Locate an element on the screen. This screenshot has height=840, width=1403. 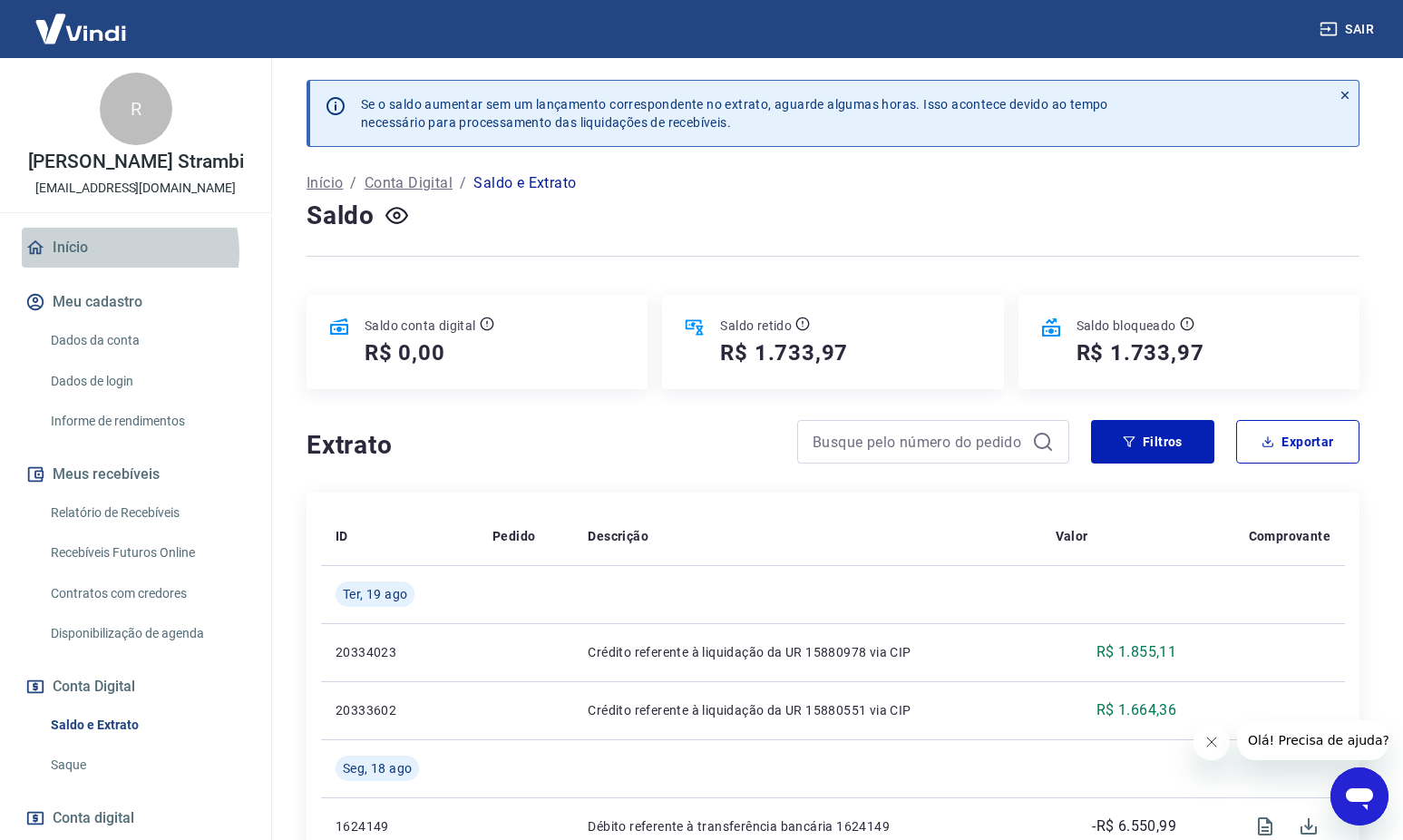
a: Conta digital is located at coordinates (135, 818).